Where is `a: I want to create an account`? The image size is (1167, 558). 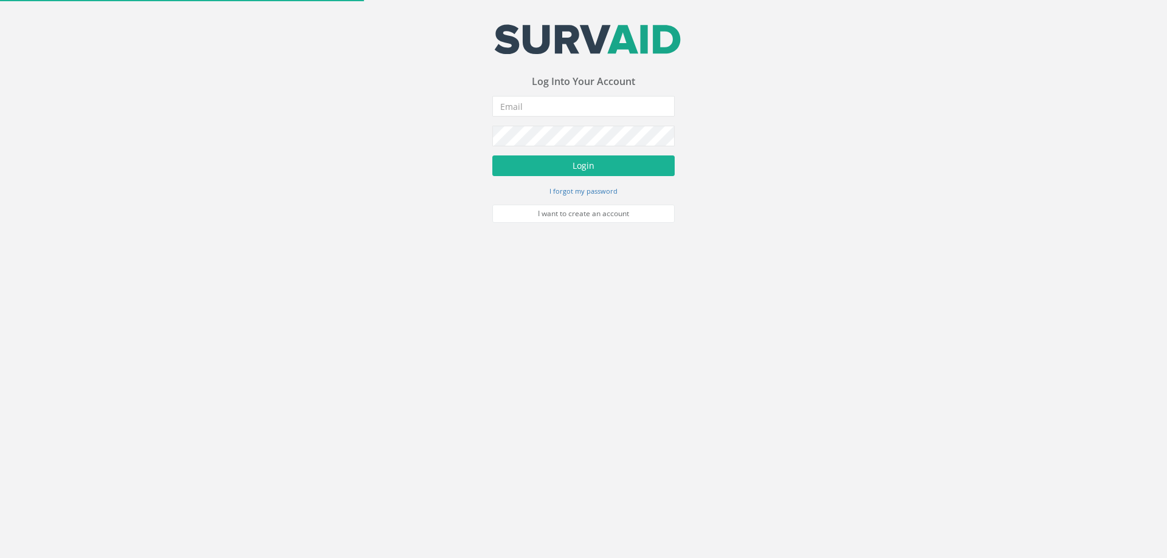
a: I want to create an account is located at coordinates (583, 214).